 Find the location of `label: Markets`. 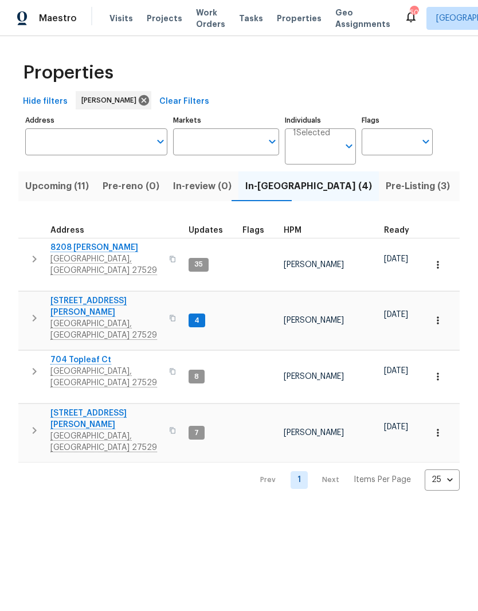

label: Markets is located at coordinates (226, 120).